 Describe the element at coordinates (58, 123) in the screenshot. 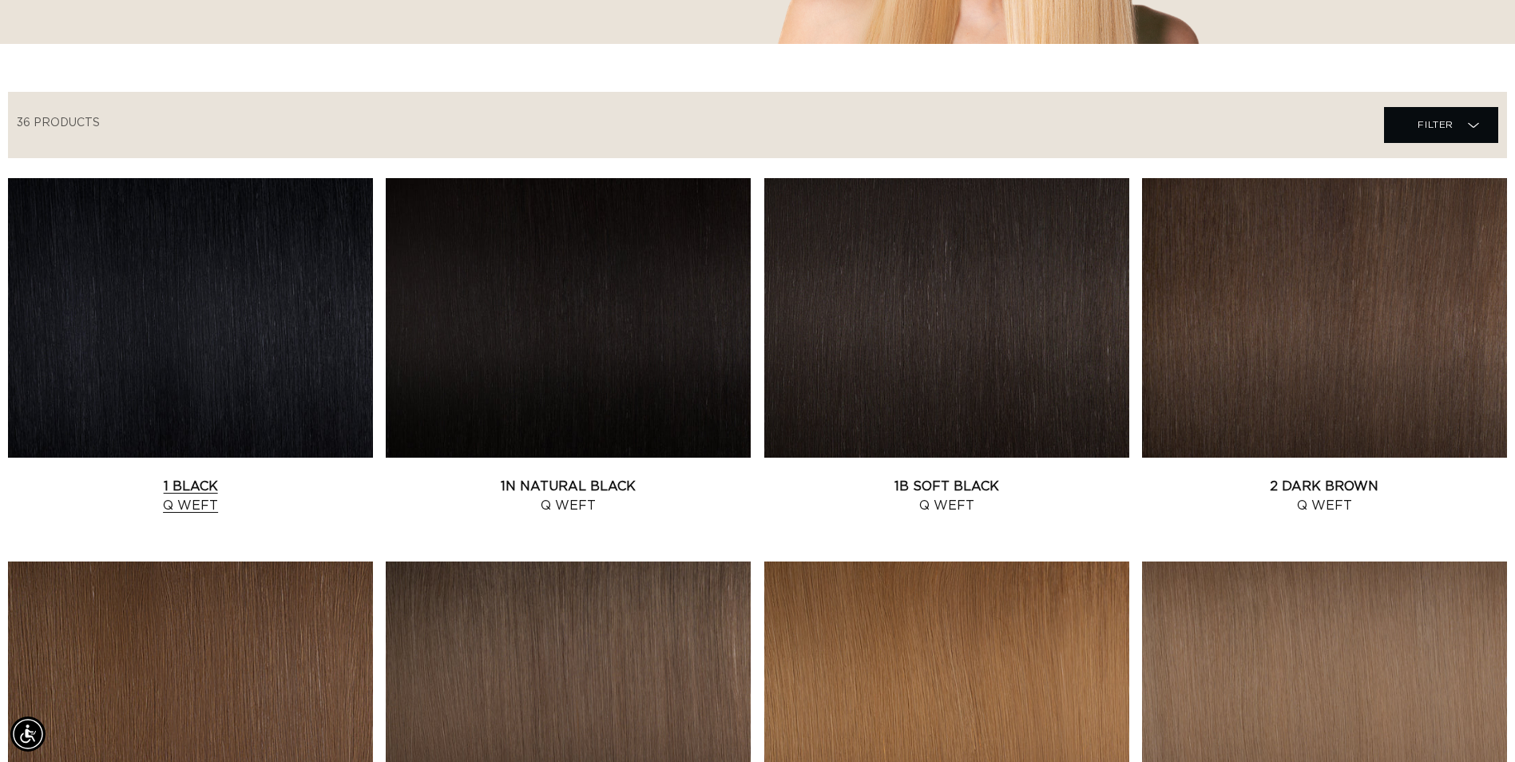

I see `span: 36 products` at that location.